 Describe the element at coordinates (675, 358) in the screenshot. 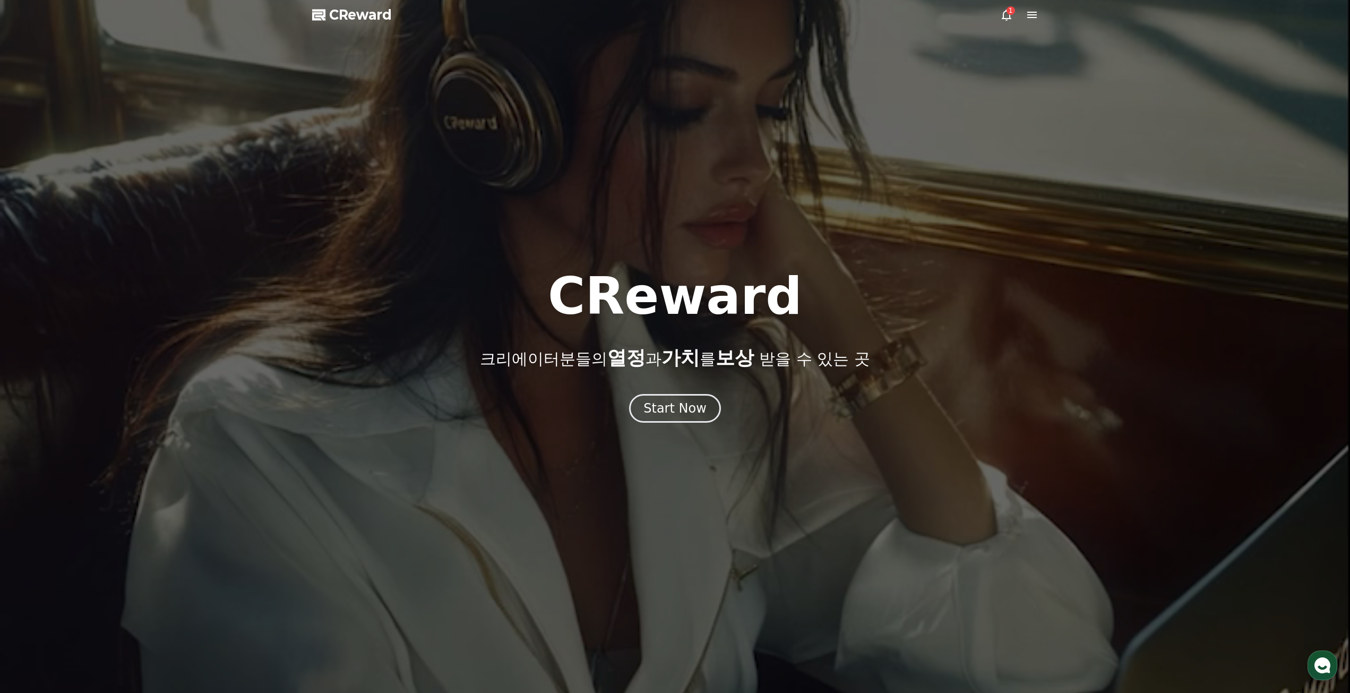

I see `p: 크리에이터분들의 과 를 받을 수 있는 곳` at that location.